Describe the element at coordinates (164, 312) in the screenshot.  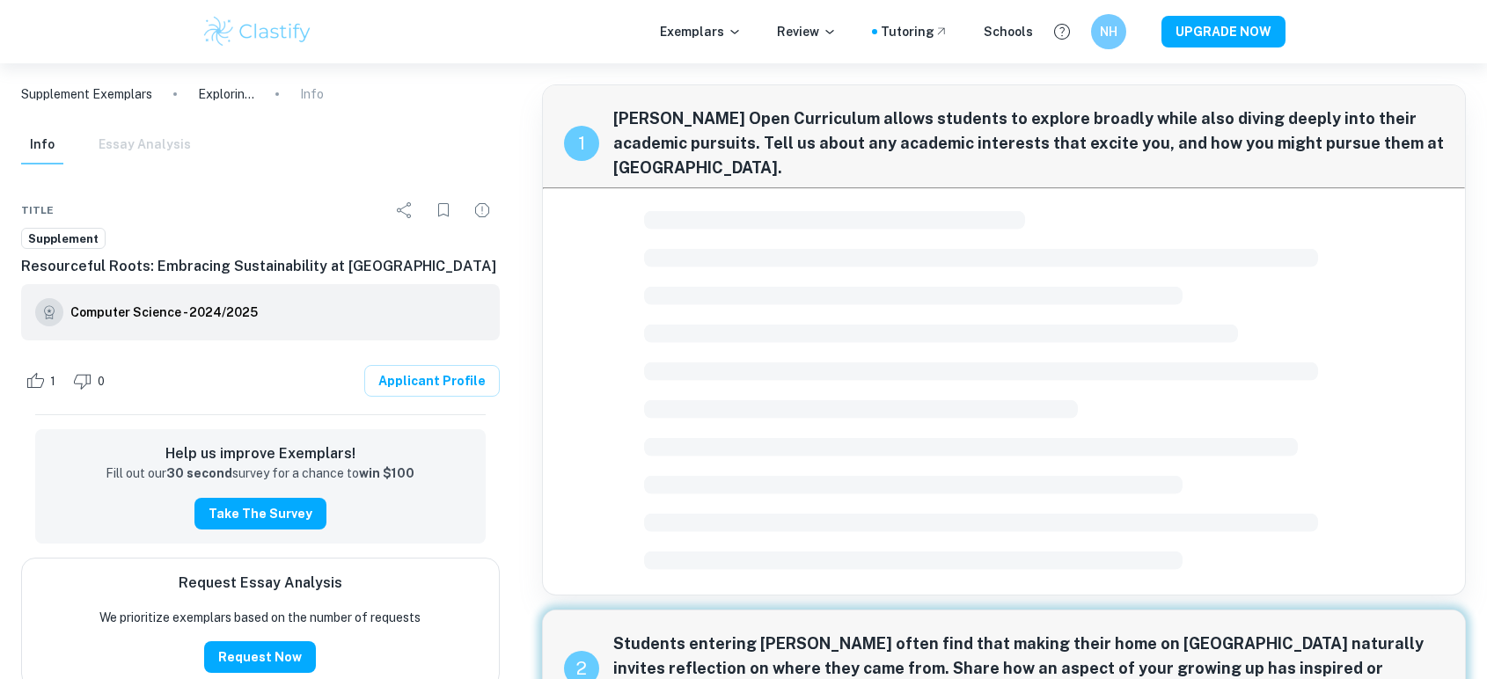
I see `a: Computer Science - 2024/2025` at that location.